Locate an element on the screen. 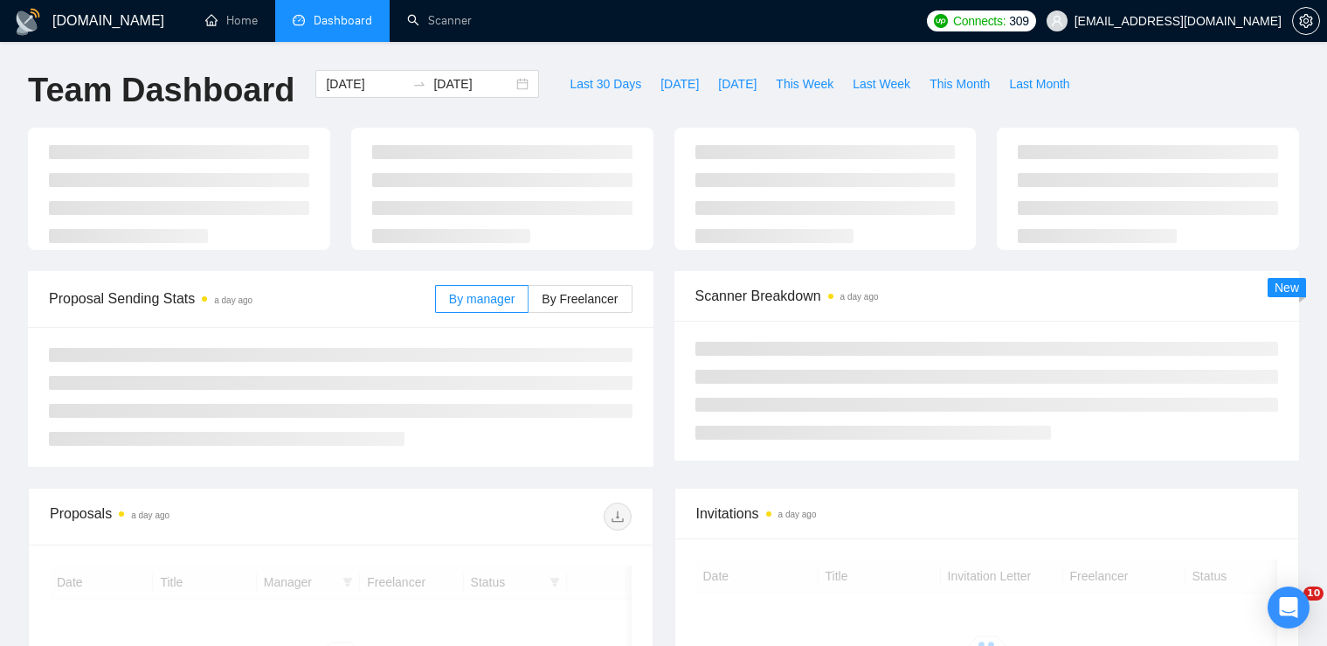 The height and width of the screenshot is (646, 1327). span: Invitations is located at coordinates (987, 513).